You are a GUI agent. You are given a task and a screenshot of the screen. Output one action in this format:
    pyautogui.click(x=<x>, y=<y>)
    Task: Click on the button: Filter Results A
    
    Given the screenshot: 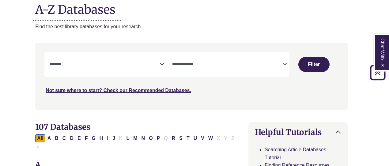 What is the action you would take?
    pyautogui.click(x=49, y=138)
    